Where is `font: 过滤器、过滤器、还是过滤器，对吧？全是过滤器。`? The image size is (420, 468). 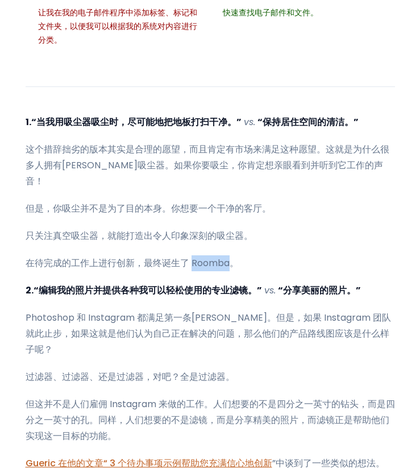 font: 过滤器、过滤器、还是过滤器，对吧？全是过滤器。 is located at coordinates (130, 376).